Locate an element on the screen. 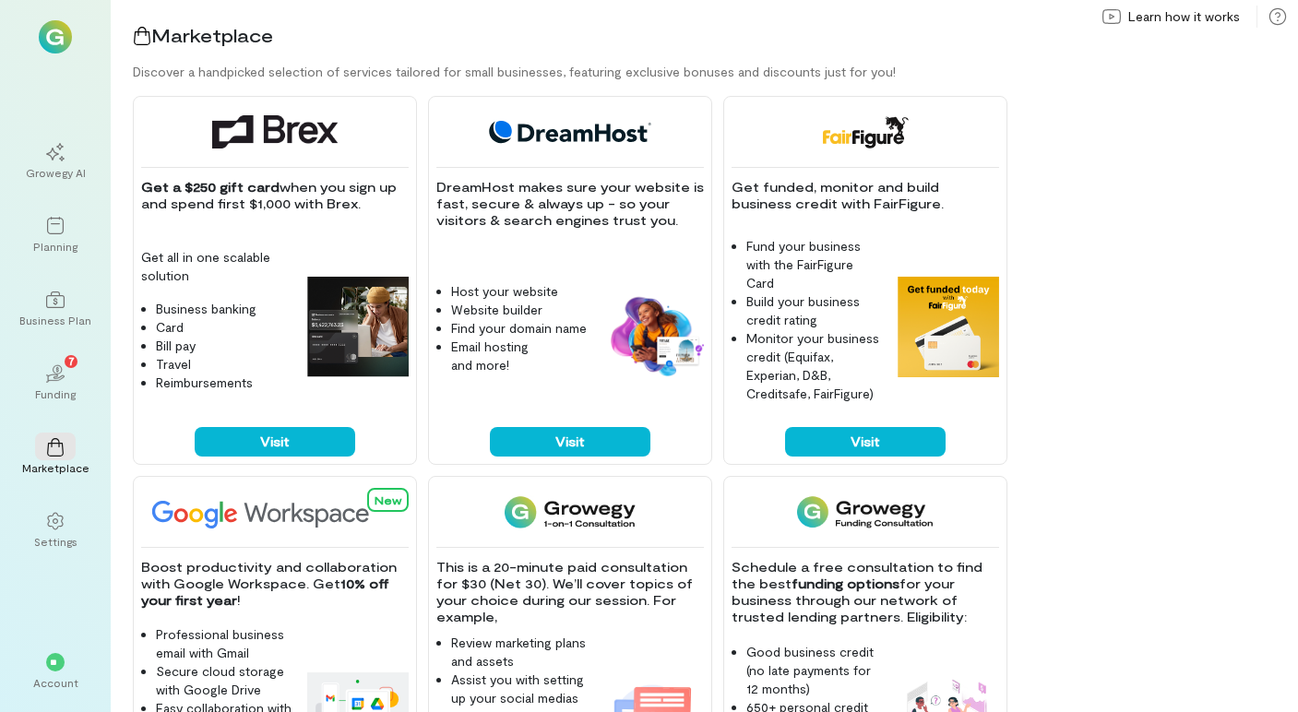 The image size is (1298, 712). img: FairFigure is located at coordinates (864, 132).